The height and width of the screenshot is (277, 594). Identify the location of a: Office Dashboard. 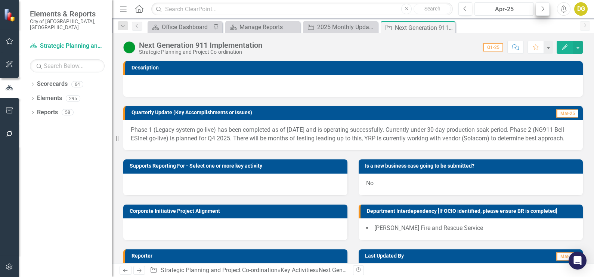
(180, 27).